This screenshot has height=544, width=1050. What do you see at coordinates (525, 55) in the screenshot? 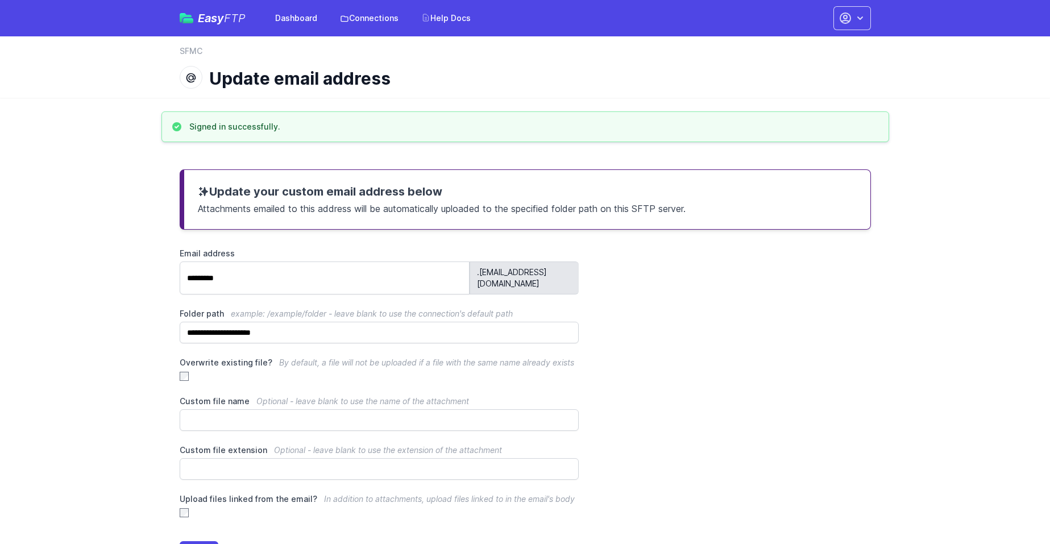
I see `nav: Breadcrumb` at bounding box center [525, 55].